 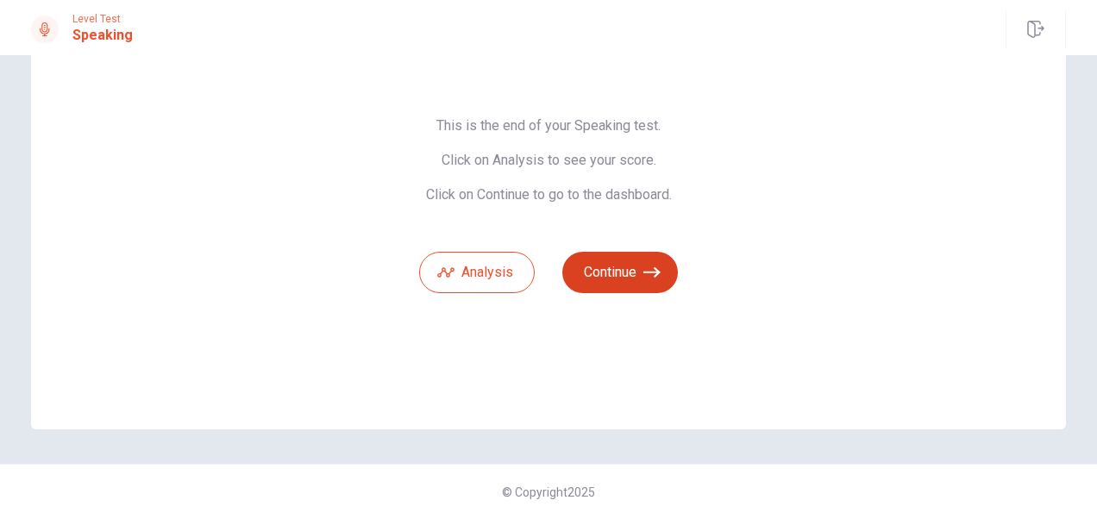 I want to click on span: This is the end of your Speaking test. Click on Analysis to see your score. Click on Continue to ..., so click(x=549, y=160).